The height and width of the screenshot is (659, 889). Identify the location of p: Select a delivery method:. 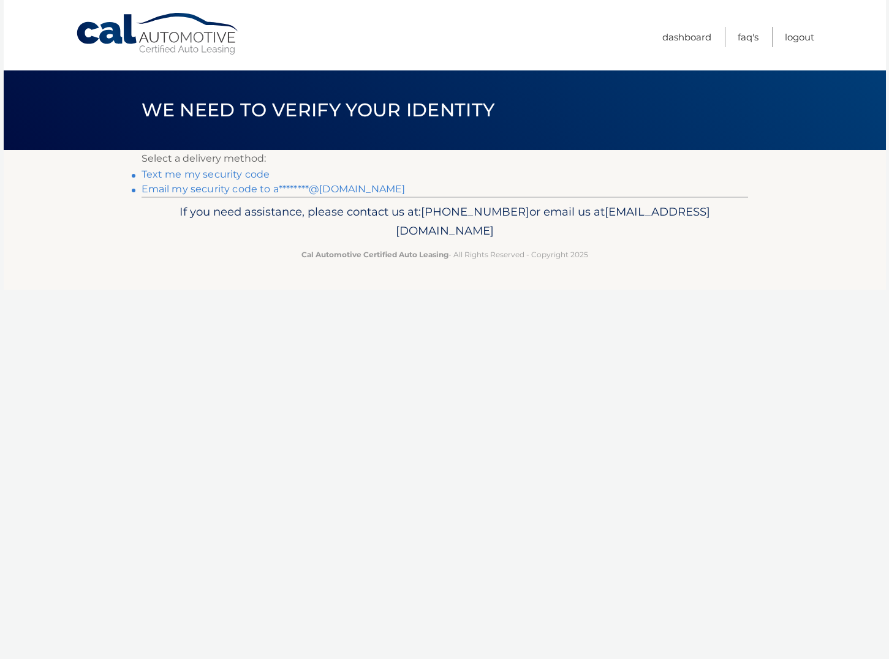
(445, 159).